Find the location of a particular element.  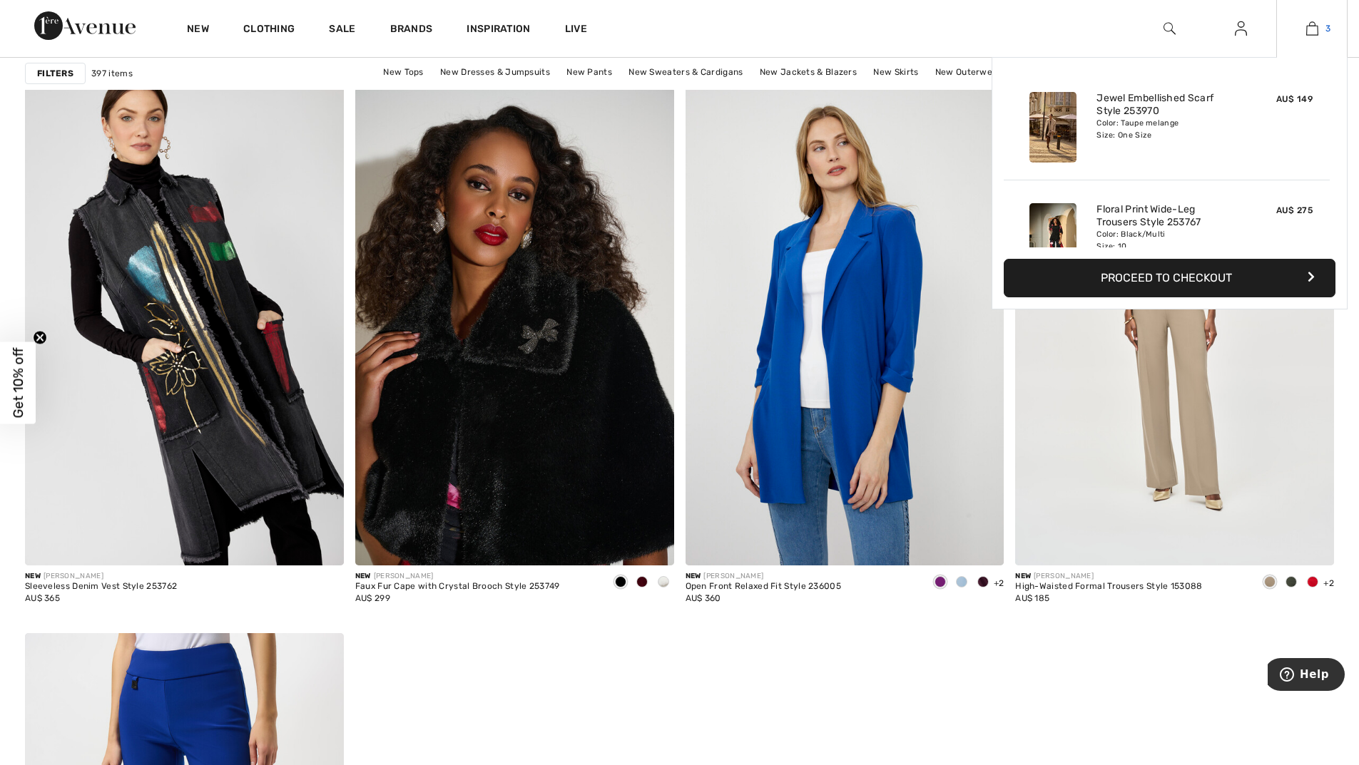

img: My Bag is located at coordinates (1312, 29).